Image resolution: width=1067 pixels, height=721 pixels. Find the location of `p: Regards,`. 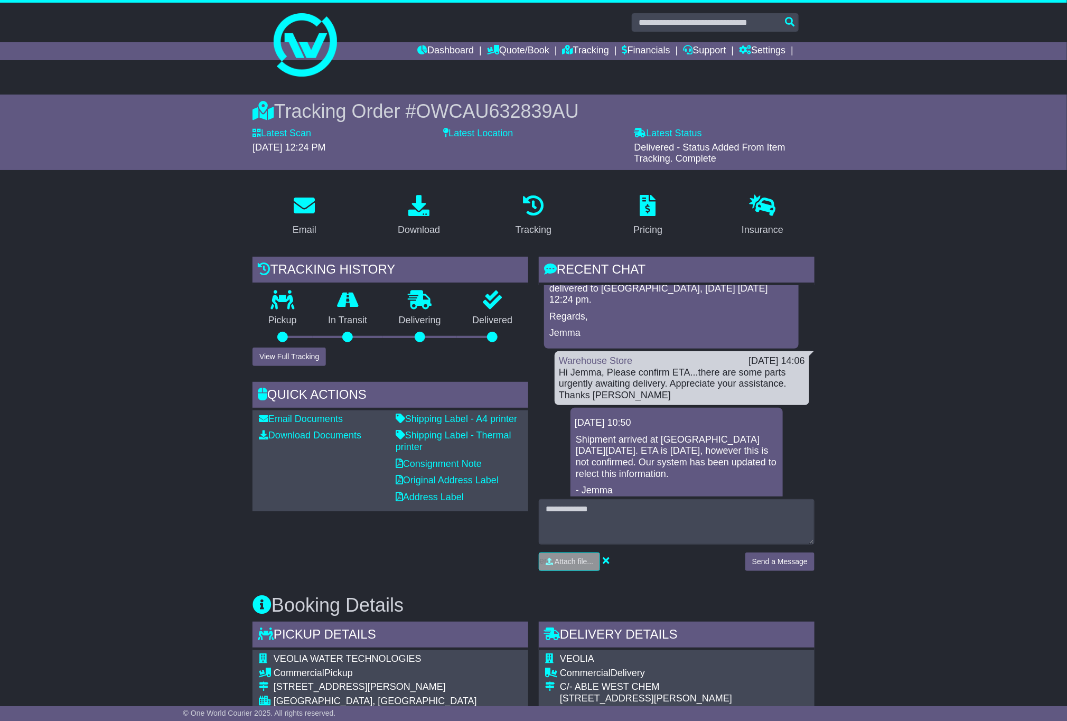

p: Regards, is located at coordinates (672, 317).